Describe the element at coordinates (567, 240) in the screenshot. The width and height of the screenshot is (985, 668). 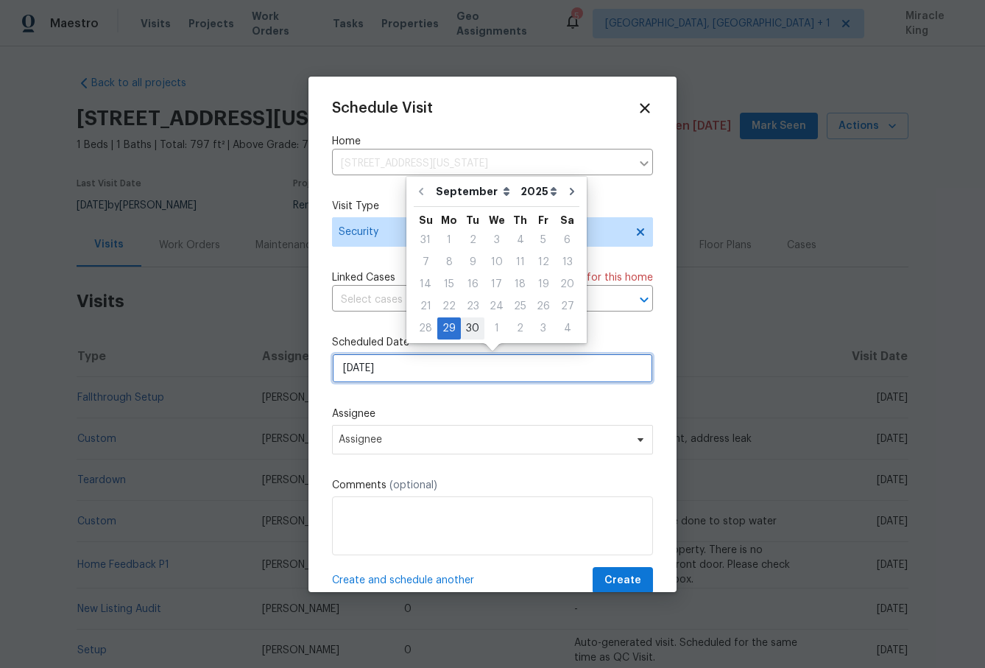
I see `div: 6` at that location.